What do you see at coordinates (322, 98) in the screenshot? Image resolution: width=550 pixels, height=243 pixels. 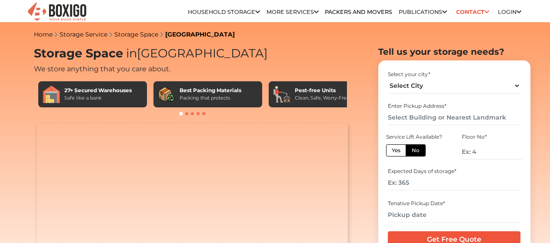 I see `div: Clean, Safe, Worry-Free` at bounding box center [322, 98].